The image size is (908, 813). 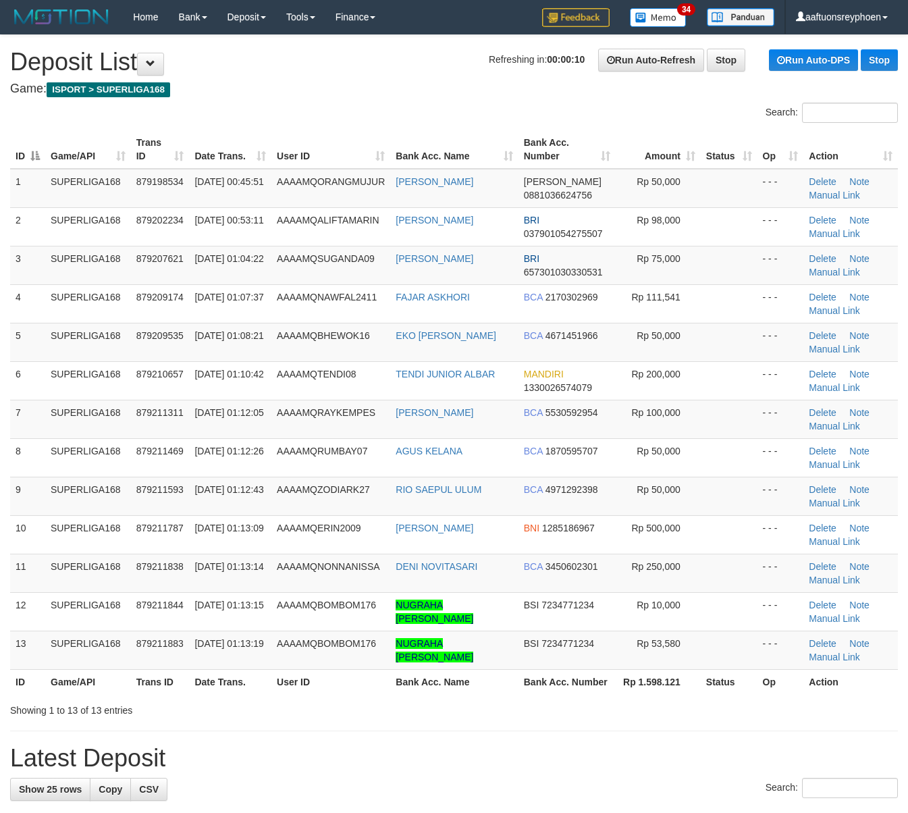 I want to click on td: 4, so click(x=28, y=303).